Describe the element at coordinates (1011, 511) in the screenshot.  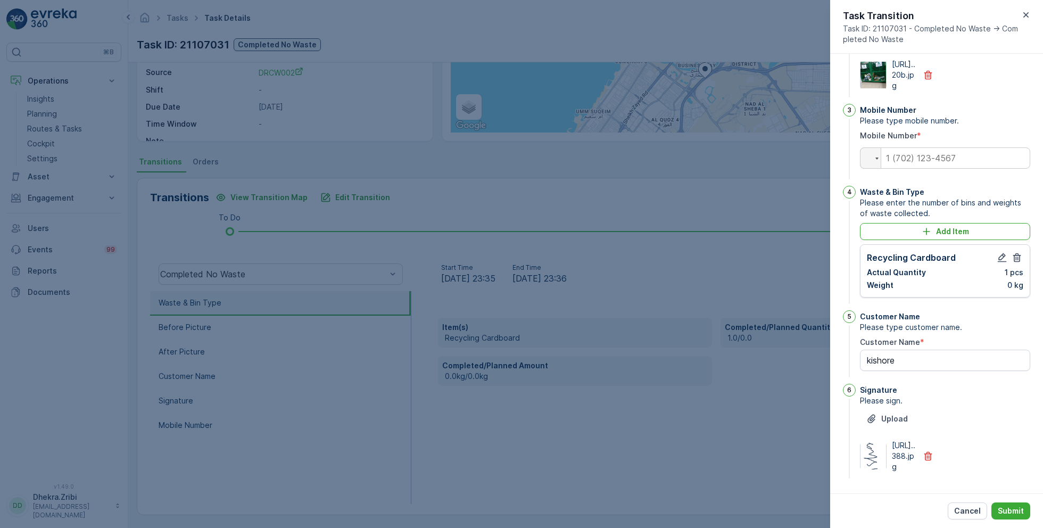
I see `p: Submit` at that location.